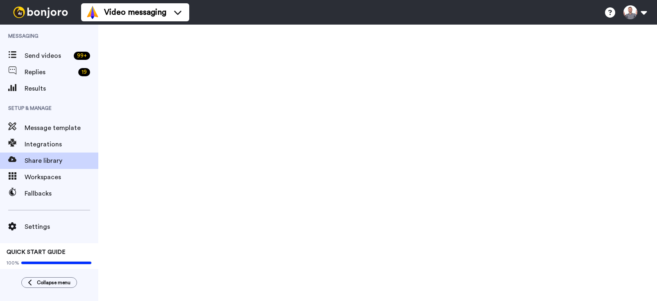  I want to click on span: Workspaces, so click(61, 177).